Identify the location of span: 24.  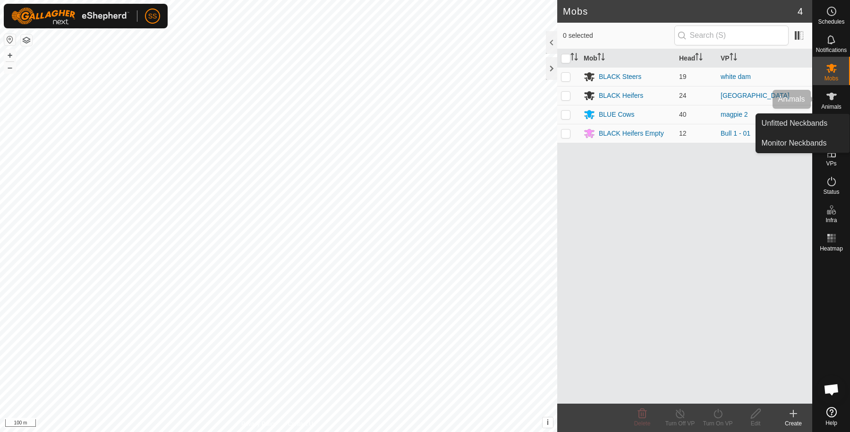
(683, 95).